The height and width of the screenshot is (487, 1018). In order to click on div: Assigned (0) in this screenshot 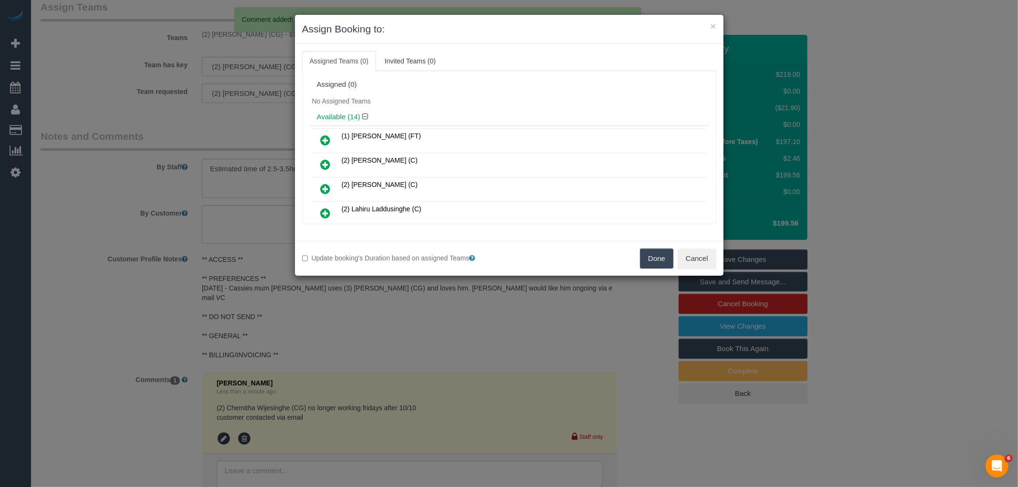, I will do `click(509, 84)`.